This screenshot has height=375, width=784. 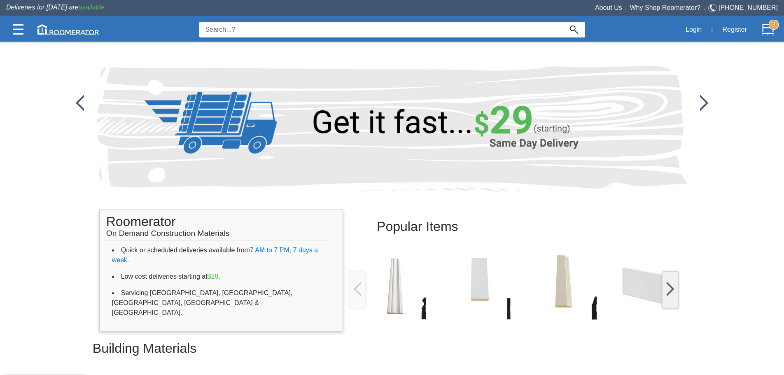 What do you see at coordinates (213, 276) in the screenshot?
I see `span: $29` at bounding box center [213, 276].